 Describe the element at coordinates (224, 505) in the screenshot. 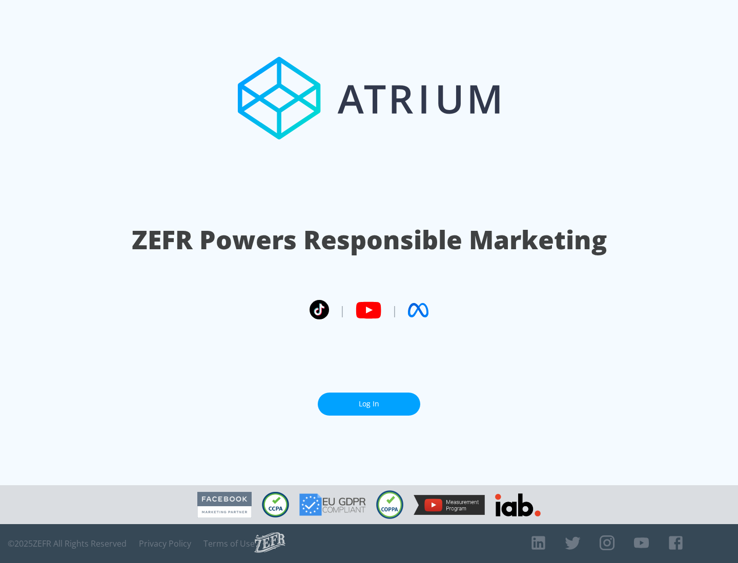

I see `img: Facebook Marketing Partner` at that location.